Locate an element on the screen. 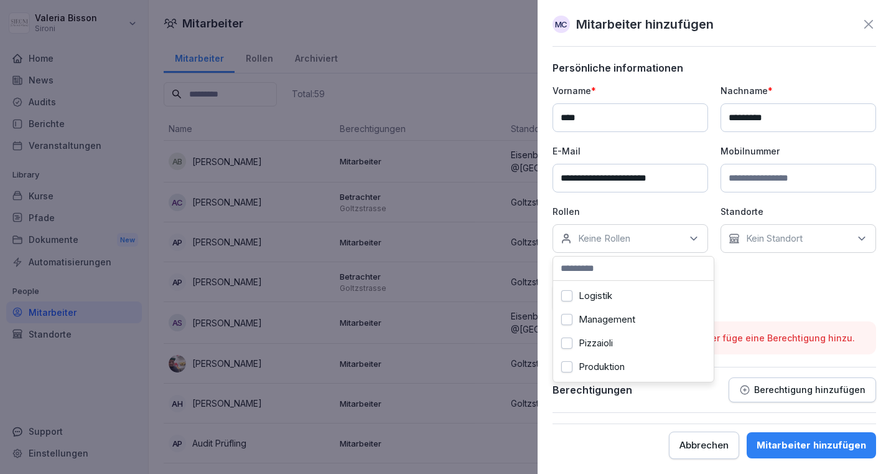  button: Berechtigung hinzufügen is located at coordinates (802, 390).